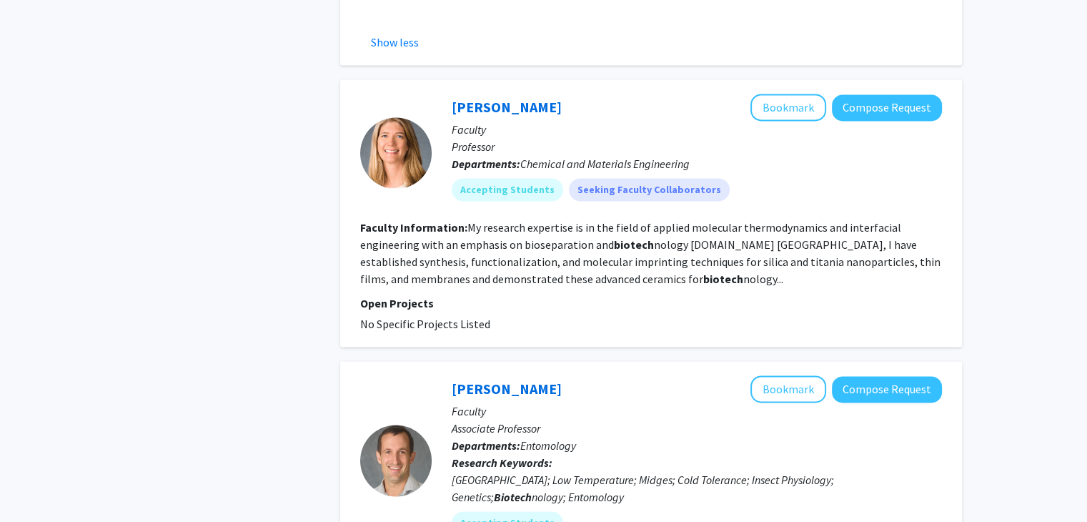 The height and width of the screenshot is (522, 1087). What do you see at coordinates (697, 146) in the screenshot?
I see `p: Professor` at bounding box center [697, 146].